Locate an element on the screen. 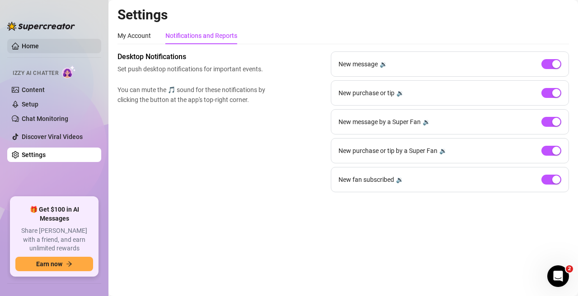 Image resolution: width=578 pixels, height=296 pixels. span: New fan subscribed is located at coordinates (366, 180).